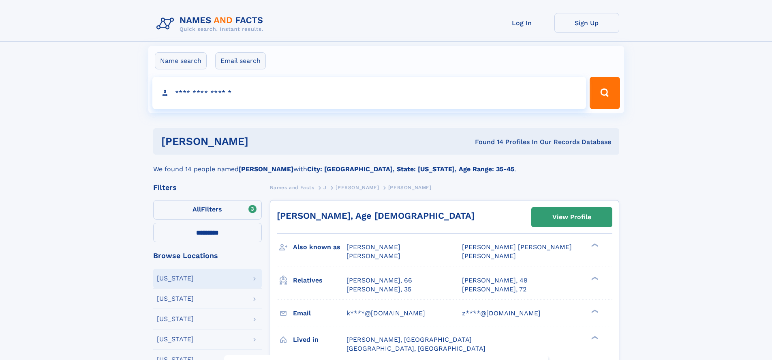  Describe the element at coordinates (572, 217) in the screenshot. I see `div: View Profile` at that location.